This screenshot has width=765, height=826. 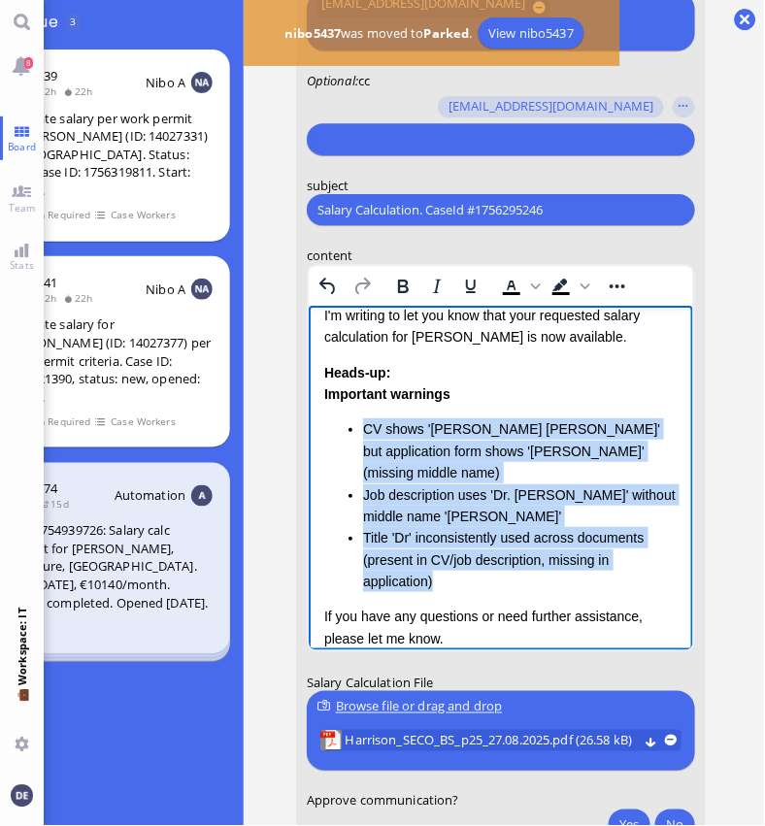 What do you see at coordinates (202, 496) in the screenshot?
I see `img: Aut` at bounding box center [202, 496].